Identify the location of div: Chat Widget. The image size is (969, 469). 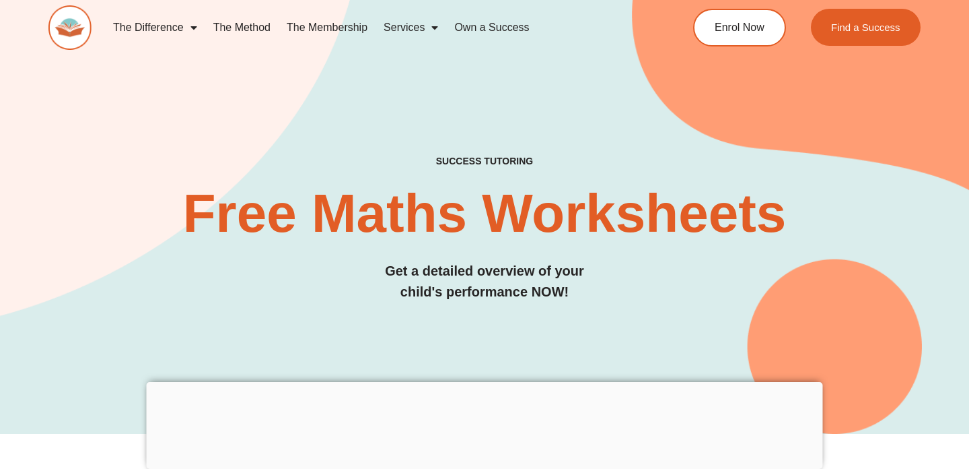
(854, 392).